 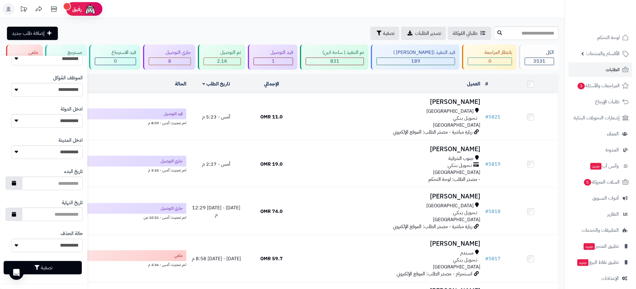 I want to click on span: المراجعات والأسئلة, so click(x=598, y=86).